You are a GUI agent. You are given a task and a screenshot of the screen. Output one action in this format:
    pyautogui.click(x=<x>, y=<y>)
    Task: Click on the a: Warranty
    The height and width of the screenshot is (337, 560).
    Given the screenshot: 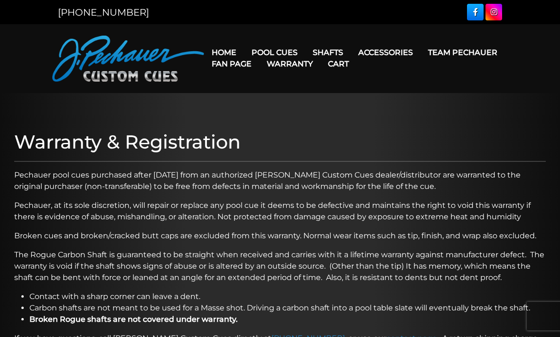 What is the action you would take?
    pyautogui.click(x=290, y=64)
    